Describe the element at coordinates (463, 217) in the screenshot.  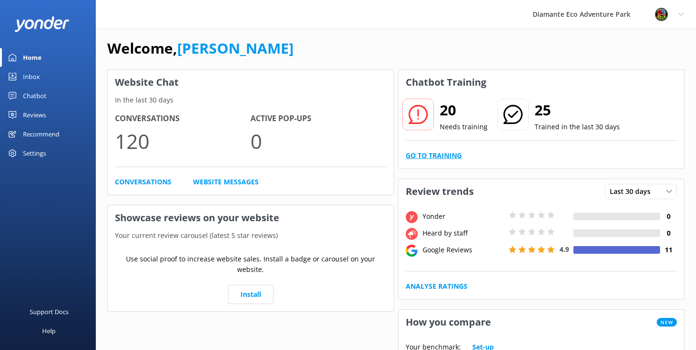
I see `div: Yonder` at that location.